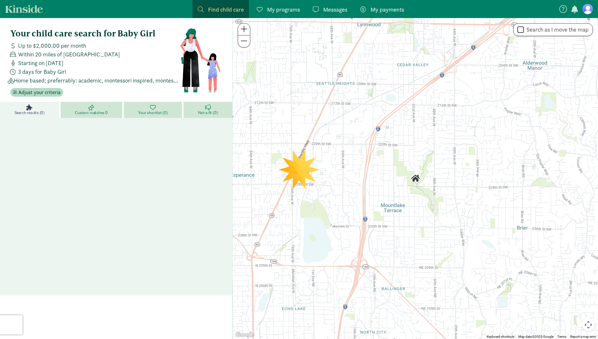 The height and width of the screenshot is (339, 598). Describe the element at coordinates (208, 110) in the screenshot. I see `a: Not a fit (0)` at that location.